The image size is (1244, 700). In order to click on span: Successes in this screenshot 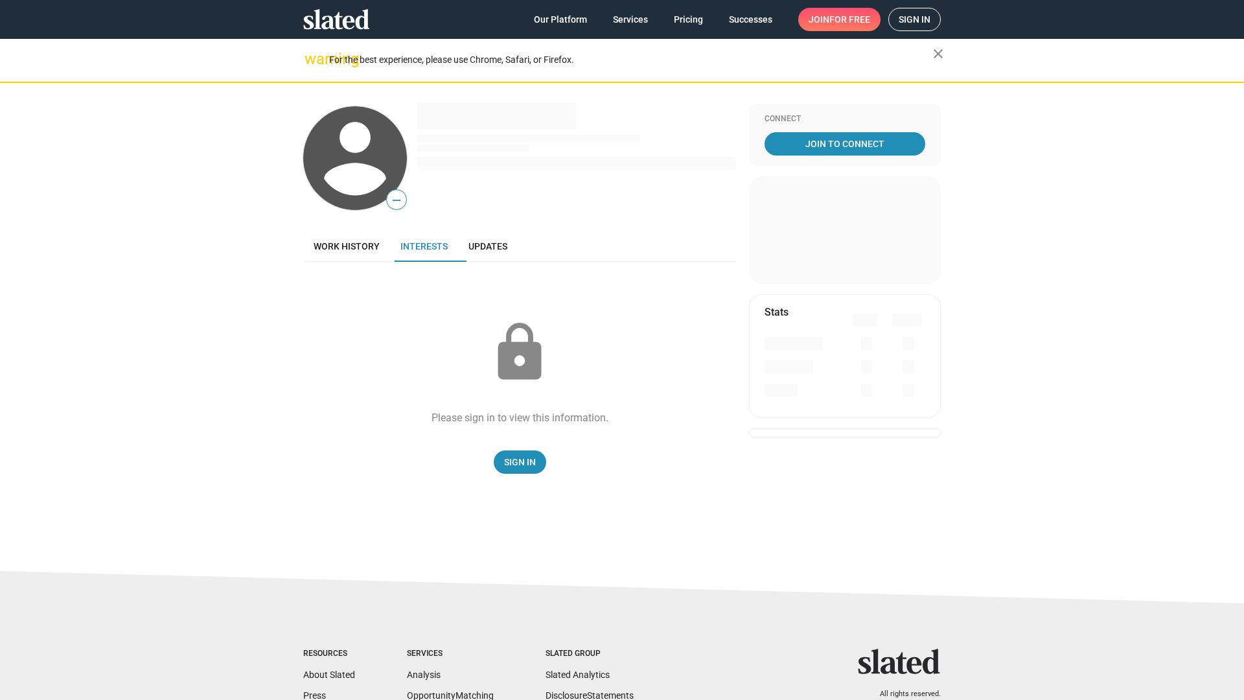, I will do `click(750, 19)`.